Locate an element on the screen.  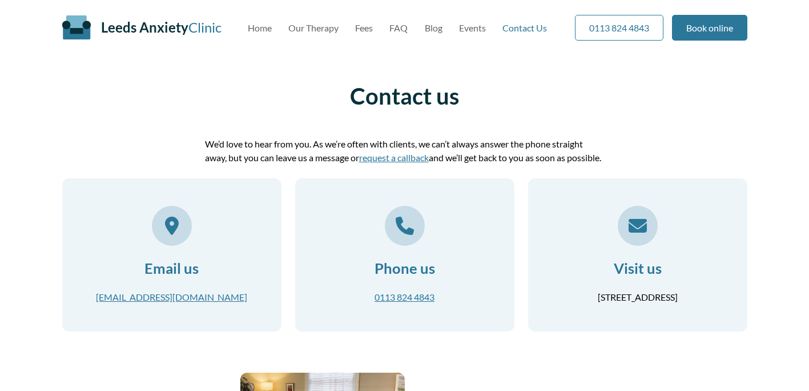
h2: Email us is located at coordinates (172, 268).